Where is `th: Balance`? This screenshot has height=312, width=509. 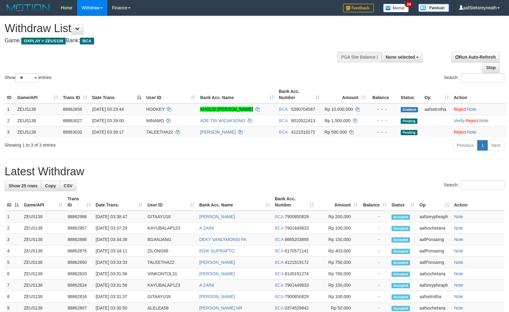 th: Balance is located at coordinates (383, 94).